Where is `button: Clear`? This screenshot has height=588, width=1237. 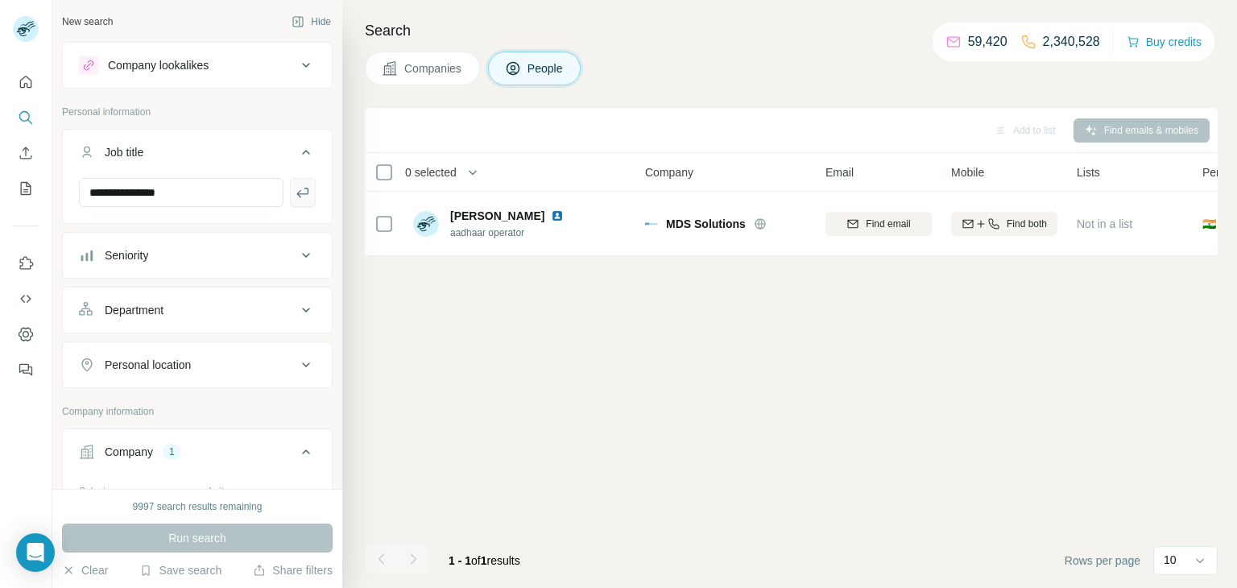 button: Clear is located at coordinates (85, 570).